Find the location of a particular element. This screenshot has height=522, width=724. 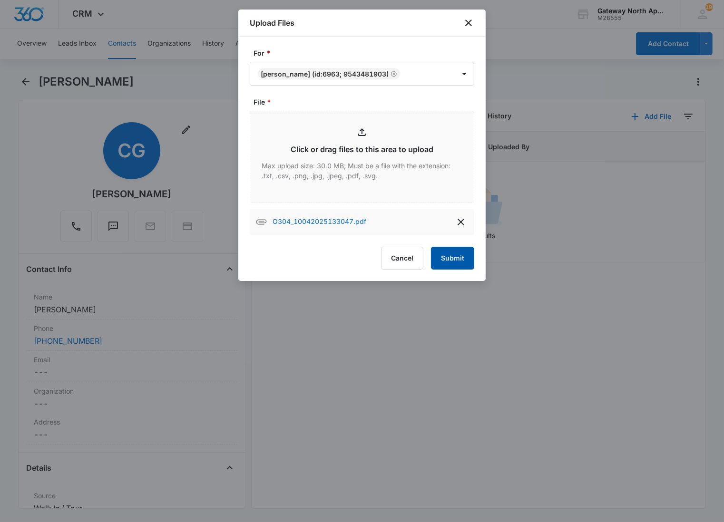

button: close is located at coordinates (469, 23).